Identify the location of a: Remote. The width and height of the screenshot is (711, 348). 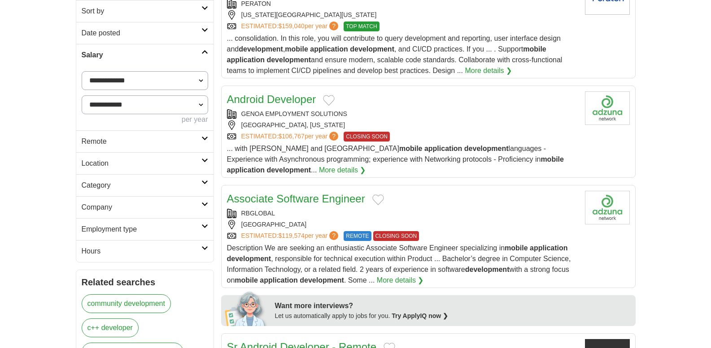
(145, 141).